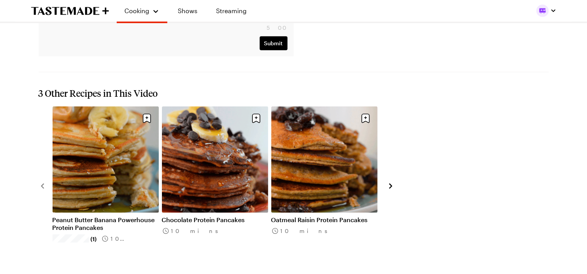  What do you see at coordinates (137, 10) in the screenshot?
I see `span: Cooking` at bounding box center [137, 10].